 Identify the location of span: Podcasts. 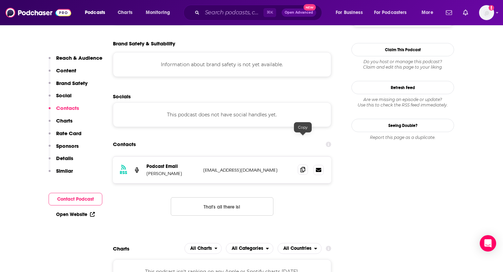
(95, 13).